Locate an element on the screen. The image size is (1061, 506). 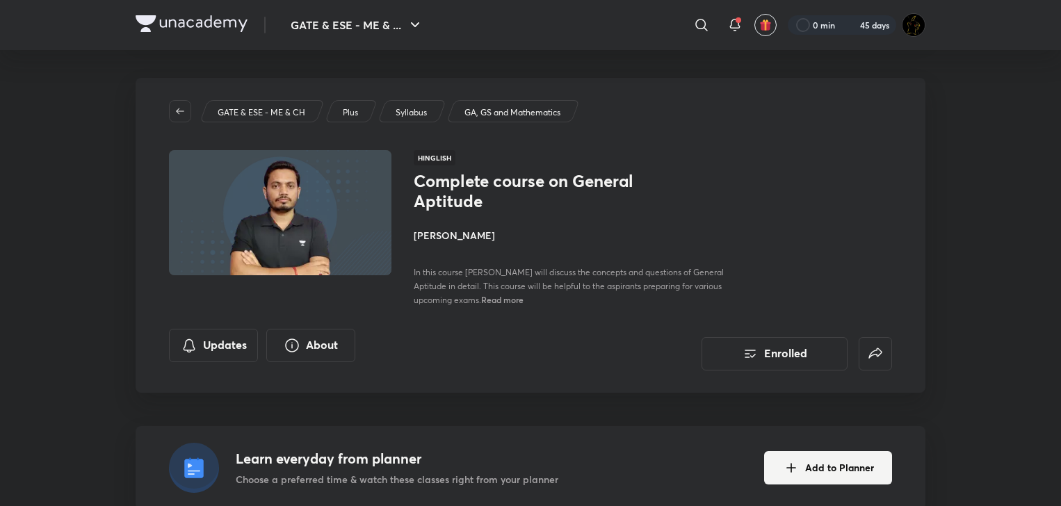
img: Thumbnail is located at coordinates (280, 213).